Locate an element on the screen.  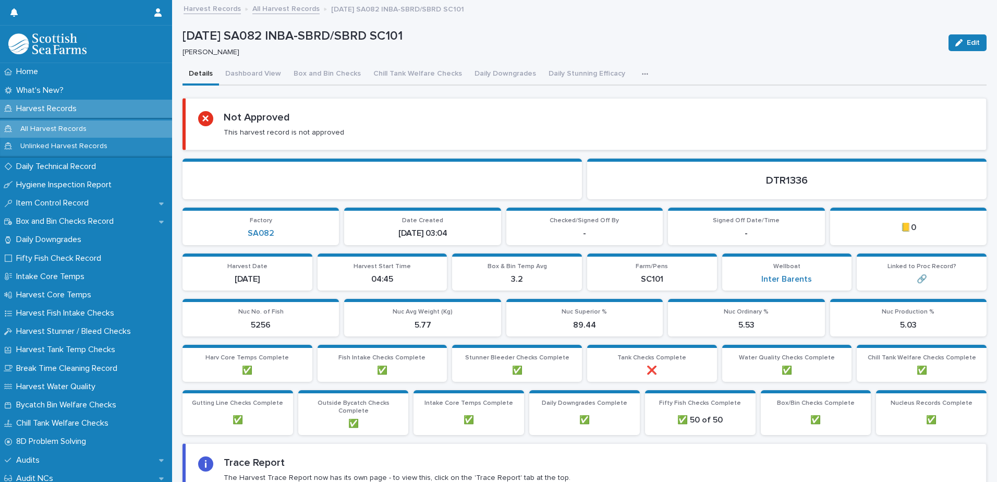
p: Break Time Cleaning Record is located at coordinates (69, 368).